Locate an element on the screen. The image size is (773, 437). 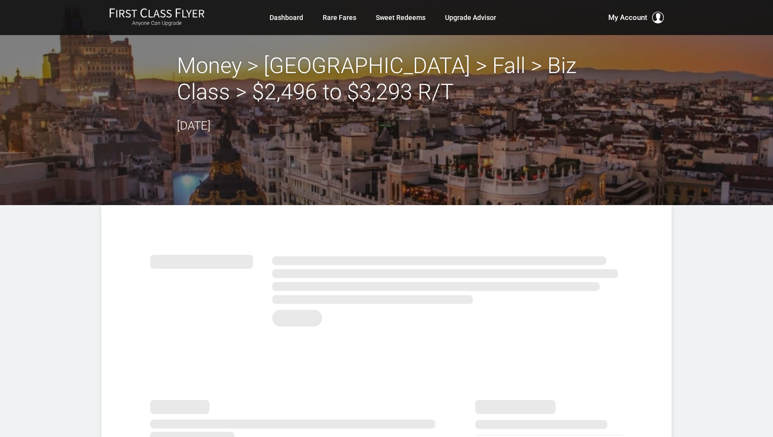
a: First Class FlyerAnyone Can Upgrade is located at coordinates (157, 18).